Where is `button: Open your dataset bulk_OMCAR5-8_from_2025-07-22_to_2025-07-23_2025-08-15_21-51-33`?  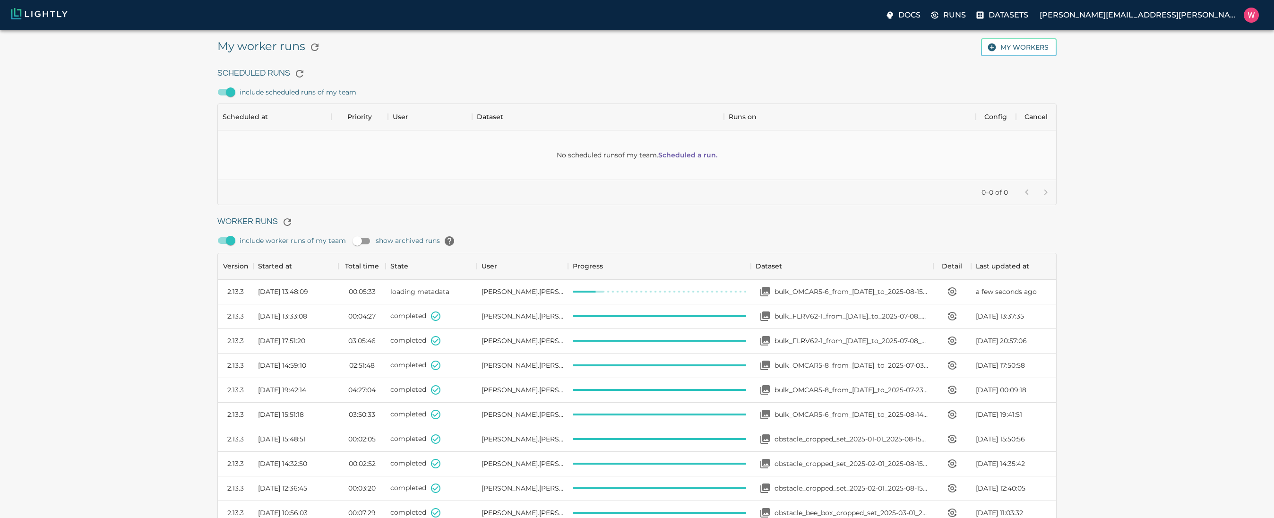 button: Open your dataset bulk_OMCAR5-8_from_2025-07-22_to_2025-07-23_2025-08-15_21-51-33 is located at coordinates (765, 390).